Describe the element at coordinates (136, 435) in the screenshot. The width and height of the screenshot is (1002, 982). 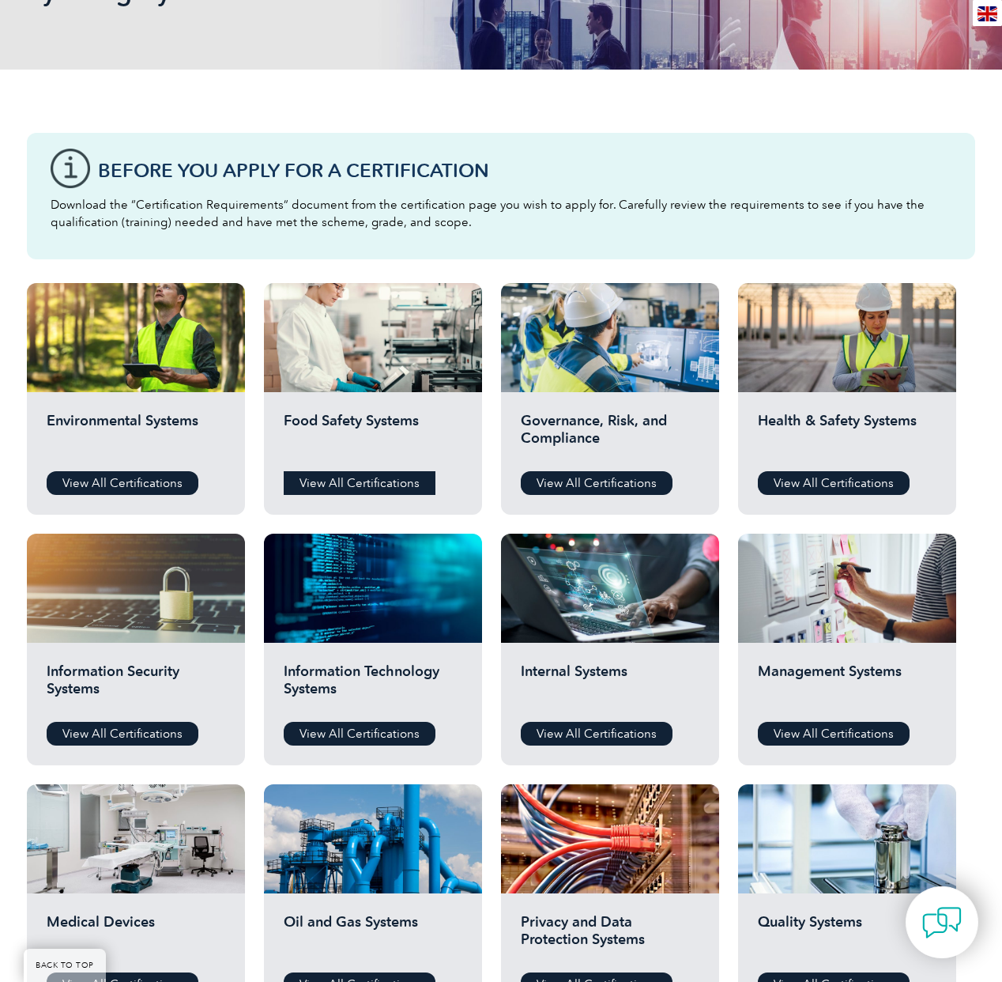
I see `h2: Environmental Systems` at that location.